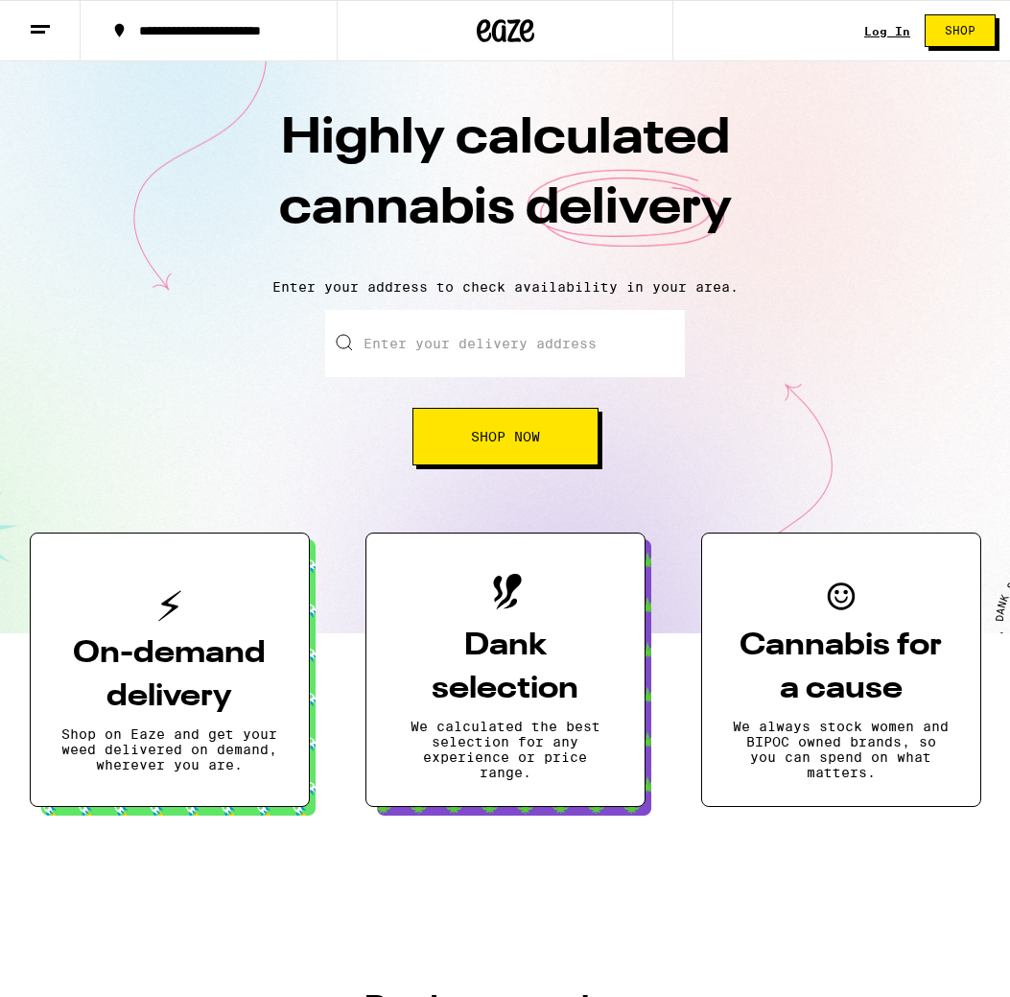 Image resolution: width=1010 pixels, height=997 pixels. I want to click on span: Shop, so click(961, 31).